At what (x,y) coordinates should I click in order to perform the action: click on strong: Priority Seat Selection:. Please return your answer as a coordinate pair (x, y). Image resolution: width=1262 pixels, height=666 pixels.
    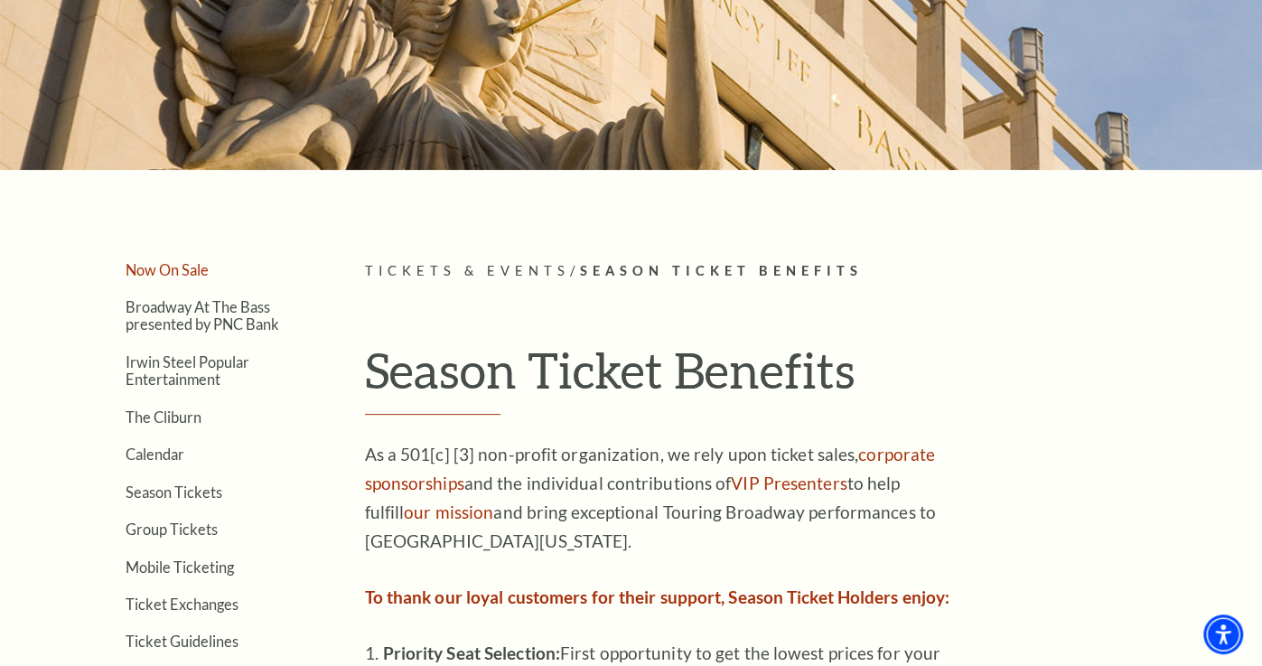
    Looking at the image, I should click on (471, 652).